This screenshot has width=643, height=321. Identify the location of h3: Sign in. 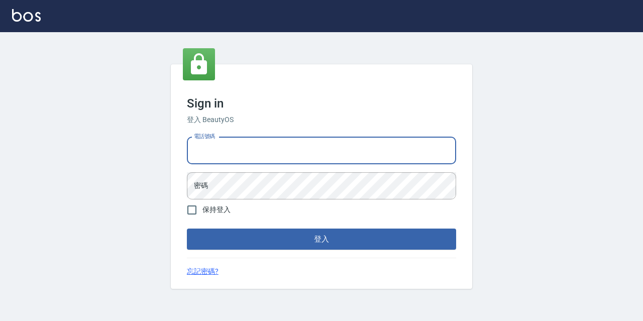
(322, 104).